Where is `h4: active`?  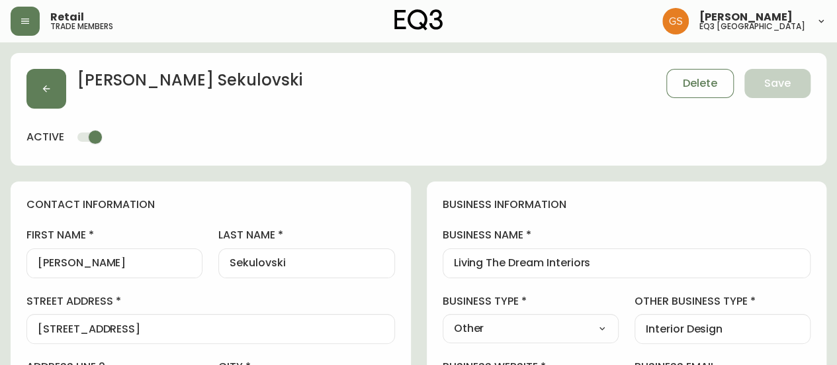 h4: active is located at coordinates (45, 137).